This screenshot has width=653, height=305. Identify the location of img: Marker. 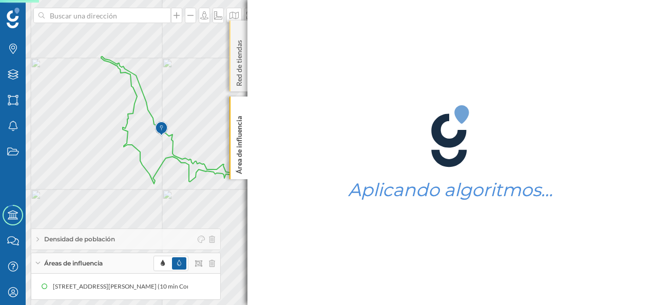
(161, 129).